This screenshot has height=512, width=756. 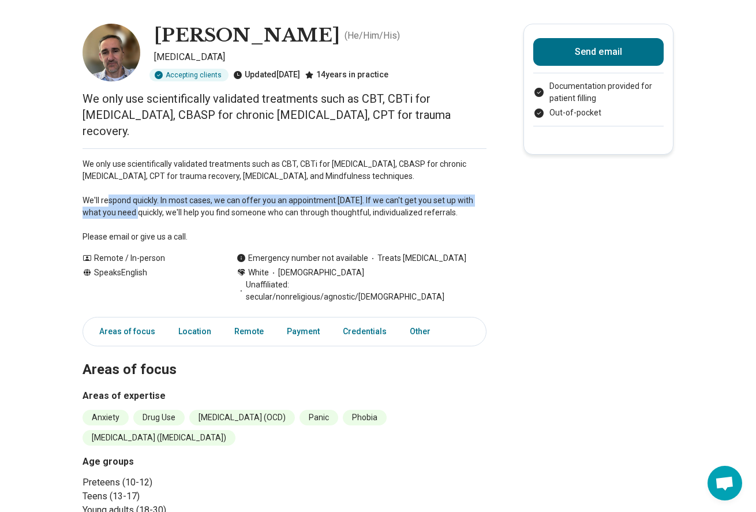 I want to click on li: Anxiety, so click(x=106, y=417).